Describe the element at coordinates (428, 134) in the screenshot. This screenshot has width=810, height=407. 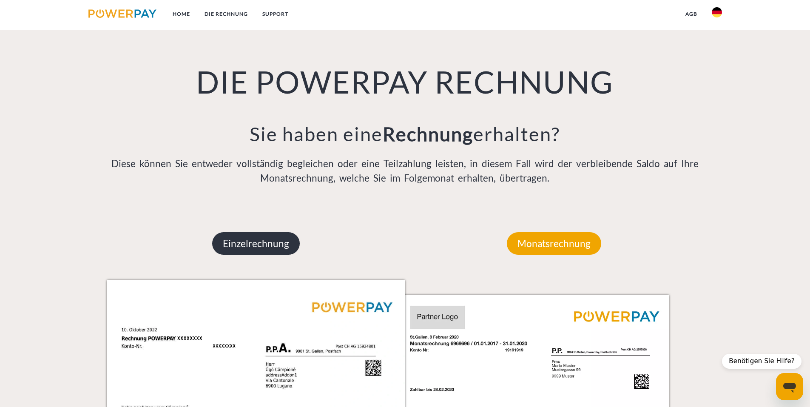
I see `b: Rechnung` at that location.